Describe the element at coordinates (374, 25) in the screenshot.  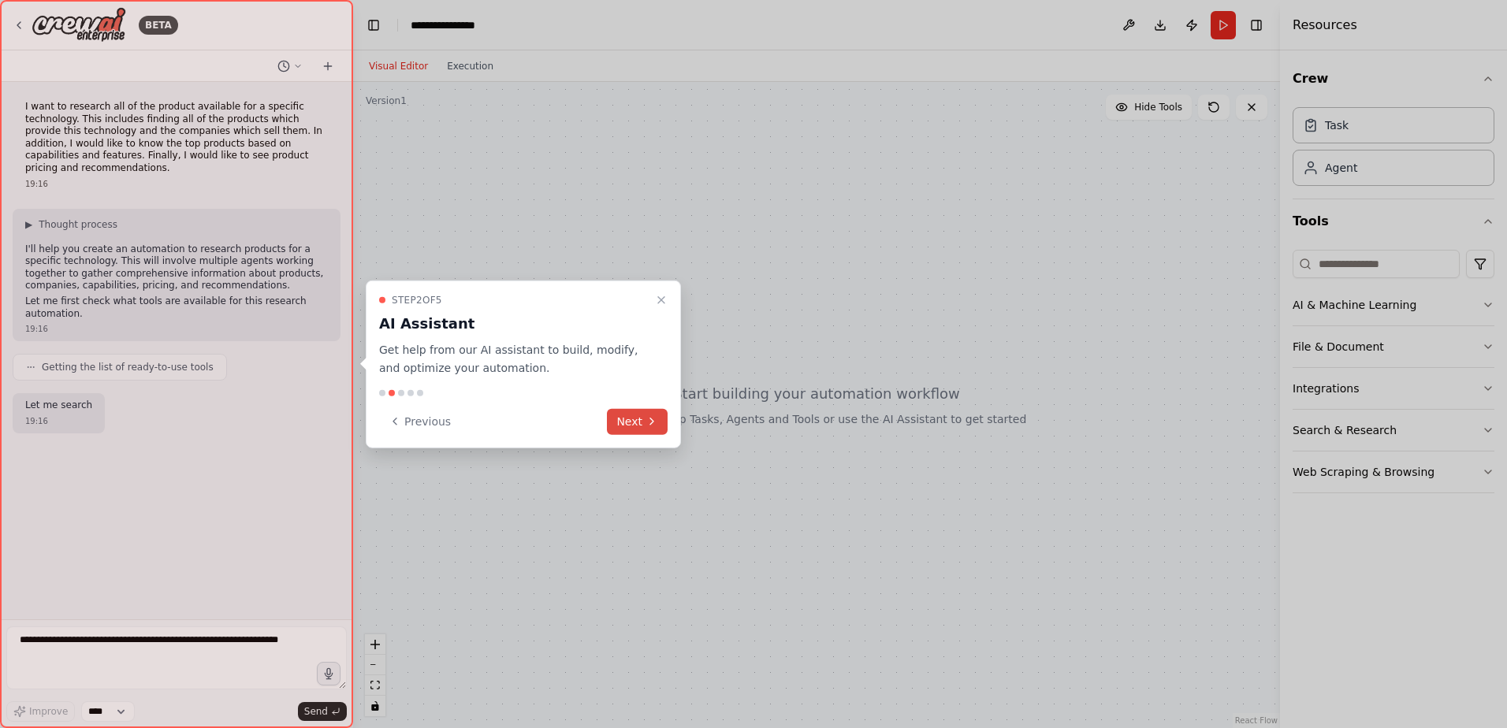
I see `button: Hide left sidebar` at that location.